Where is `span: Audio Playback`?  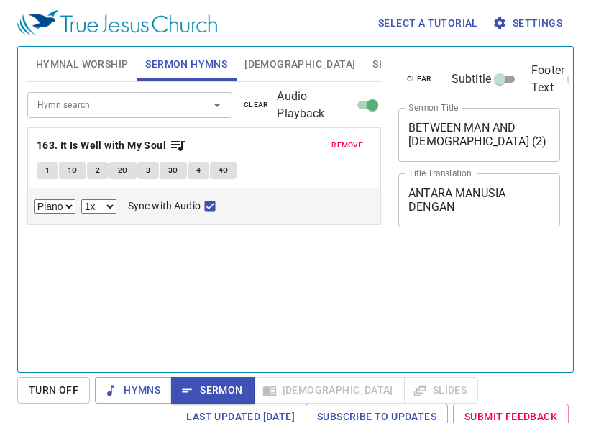 span: Audio Playback is located at coordinates (314, 105).